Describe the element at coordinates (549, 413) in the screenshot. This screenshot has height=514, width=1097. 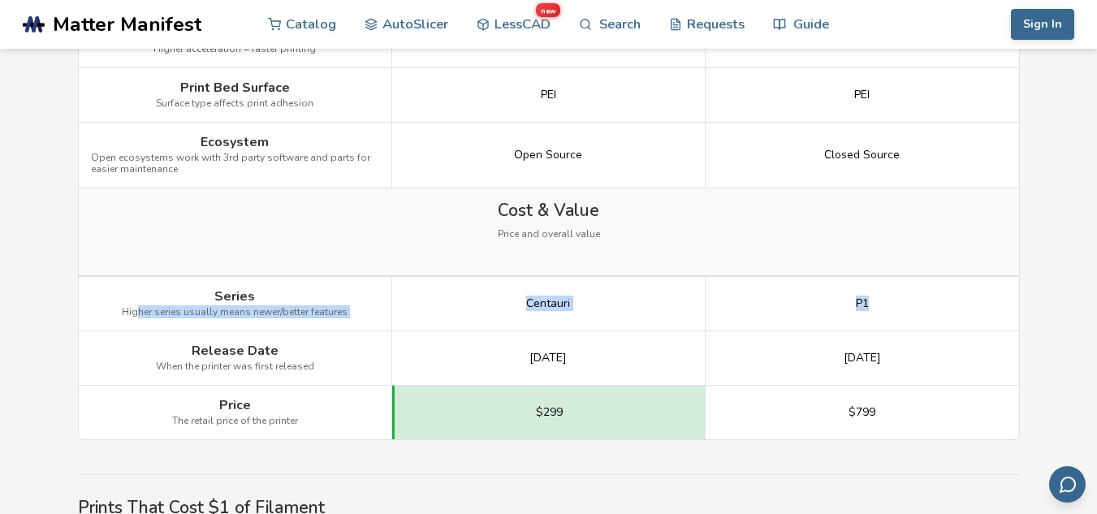
I see `span: $299` at that location.